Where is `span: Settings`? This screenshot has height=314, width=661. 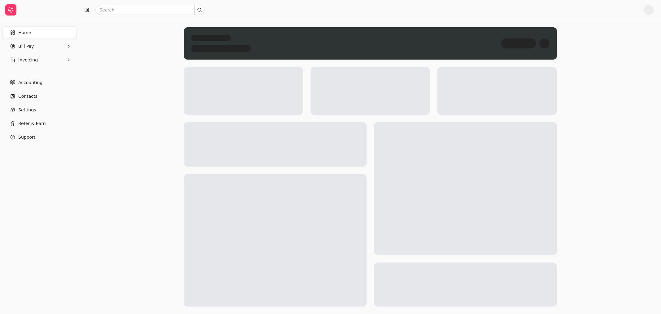 span: Settings is located at coordinates (27, 110).